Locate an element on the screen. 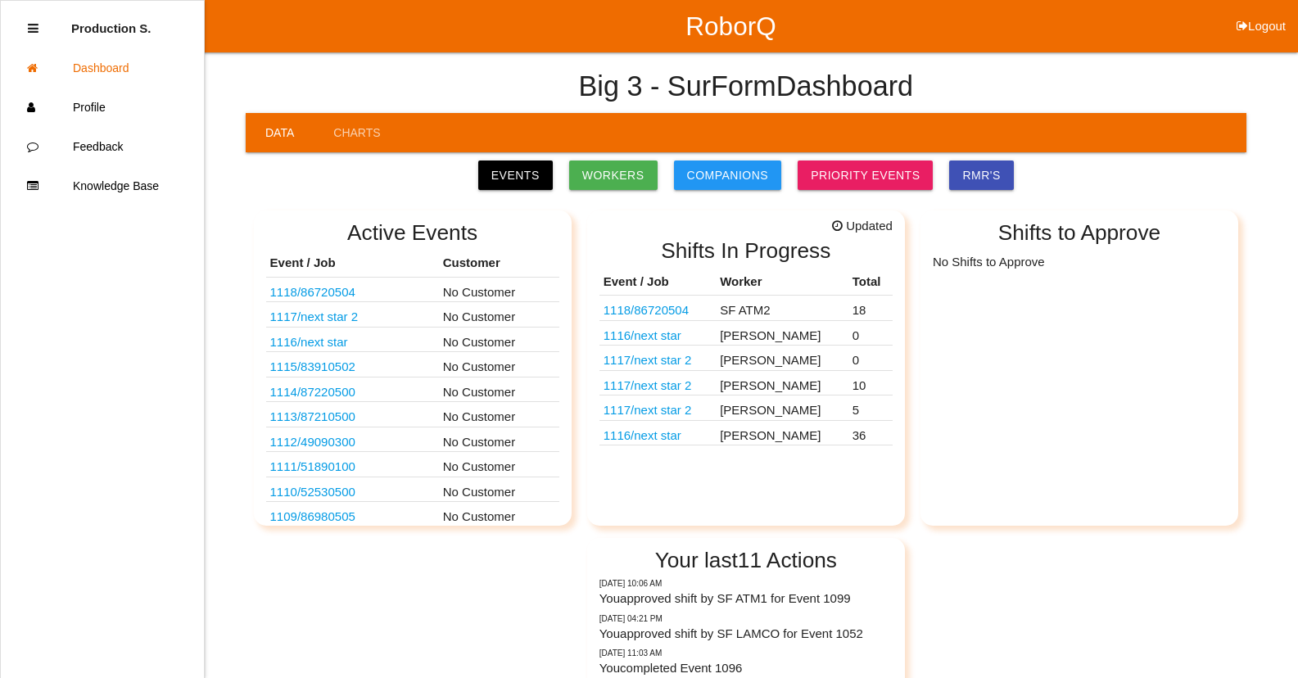 Image resolution: width=1298 pixels, height=678 pixels. a: Companions is located at coordinates (728, 175).